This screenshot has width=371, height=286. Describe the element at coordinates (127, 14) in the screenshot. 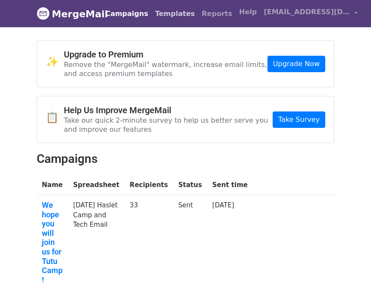

I see `a: Campaigns` at that location.